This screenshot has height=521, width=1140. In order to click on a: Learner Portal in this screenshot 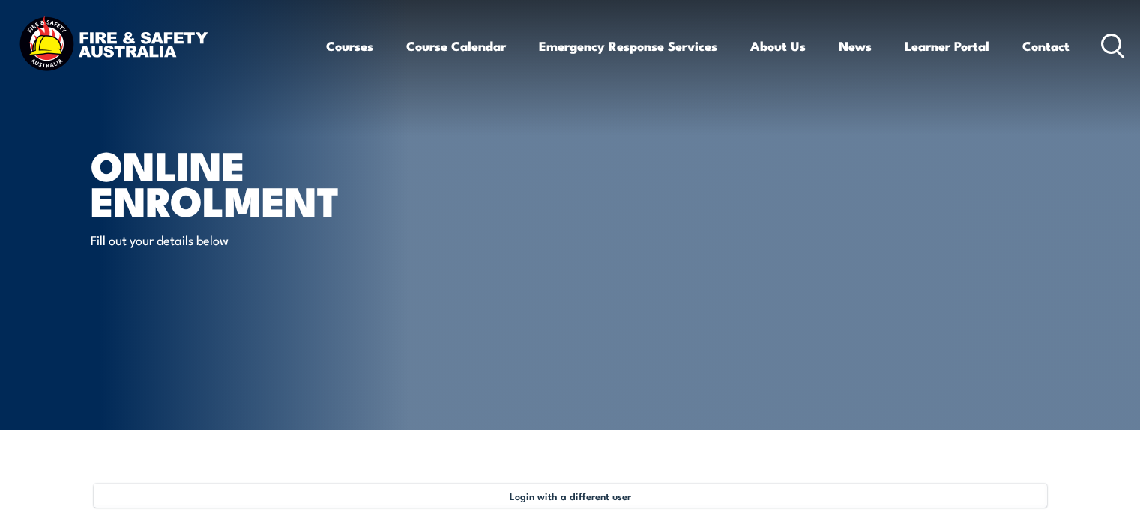, I will do `click(947, 46)`.